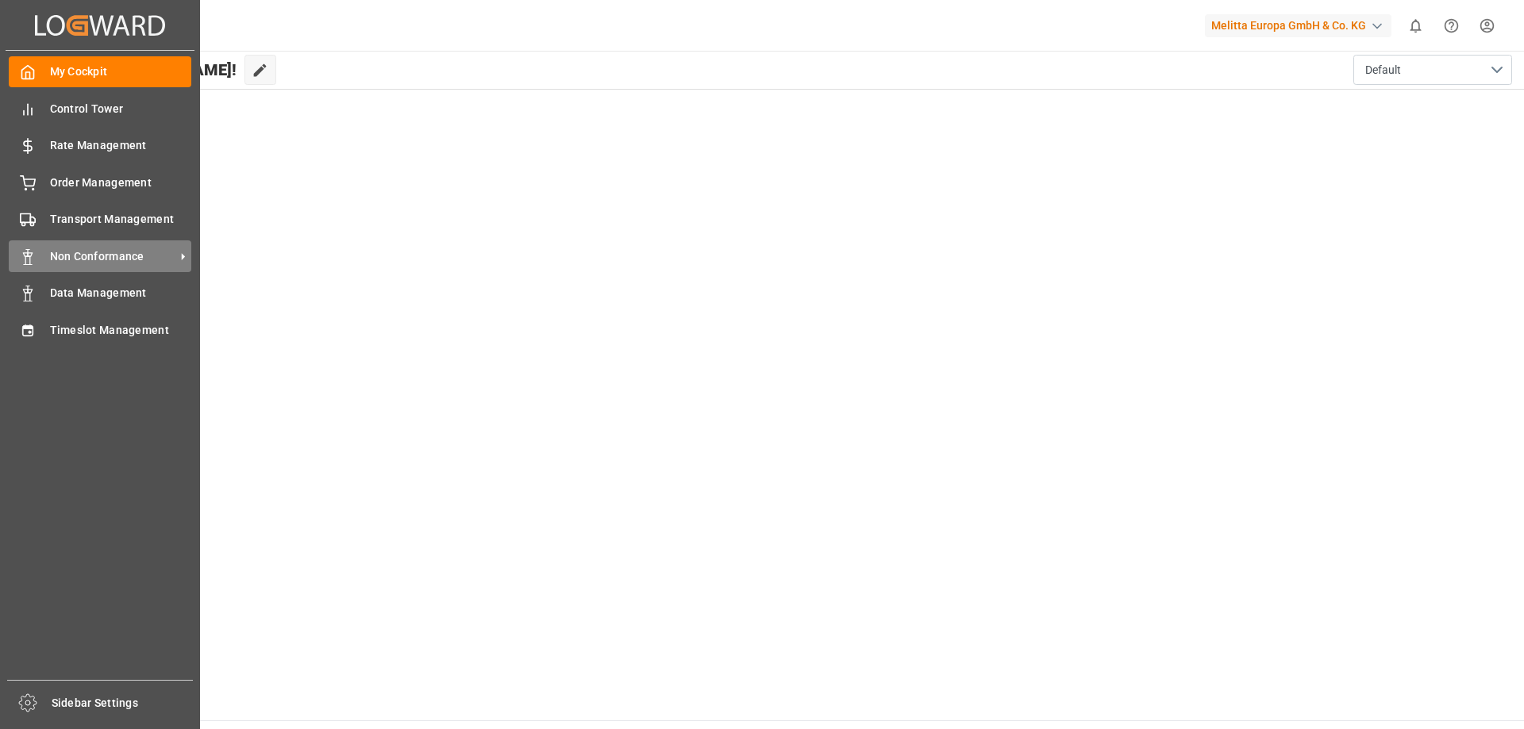 Image resolution: width=1524 pixels, height=729 pixels. Describe the element at coordinates (1451, 25) in the screenshot. I see `button: Help Center` at that location.